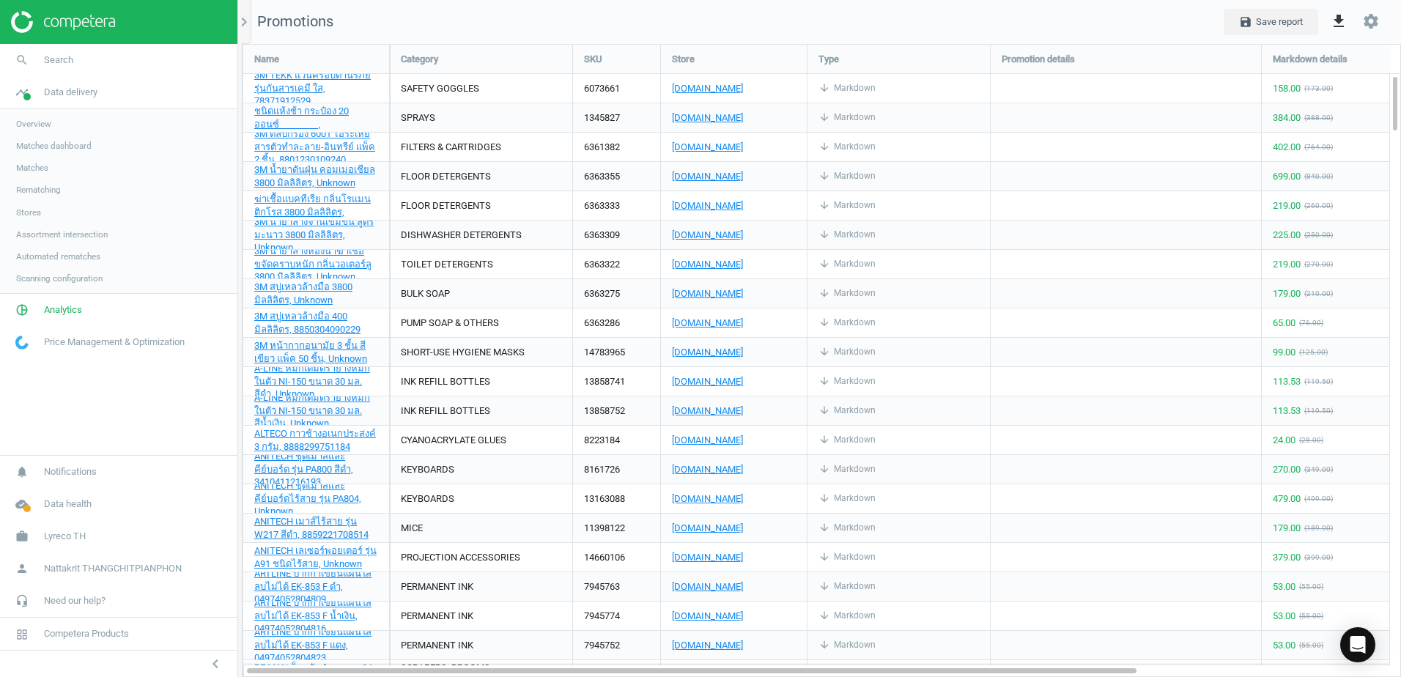 This screenshot has height=677, width=1401. Describe the element at coordinates (22, 536) in the screenshot. I see `i: work` at that location.